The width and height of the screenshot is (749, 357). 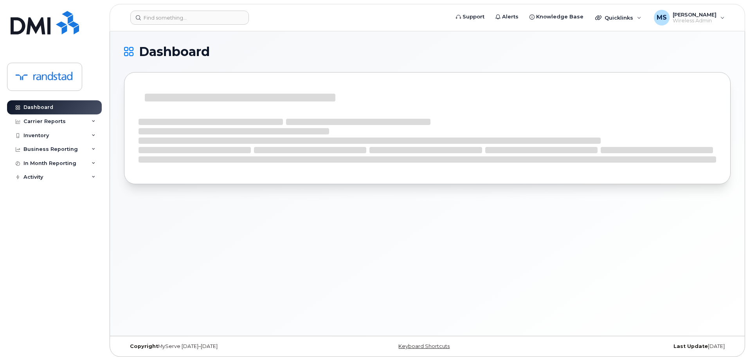 I want to click on strong: Copyright, so click(x=144, y=346).